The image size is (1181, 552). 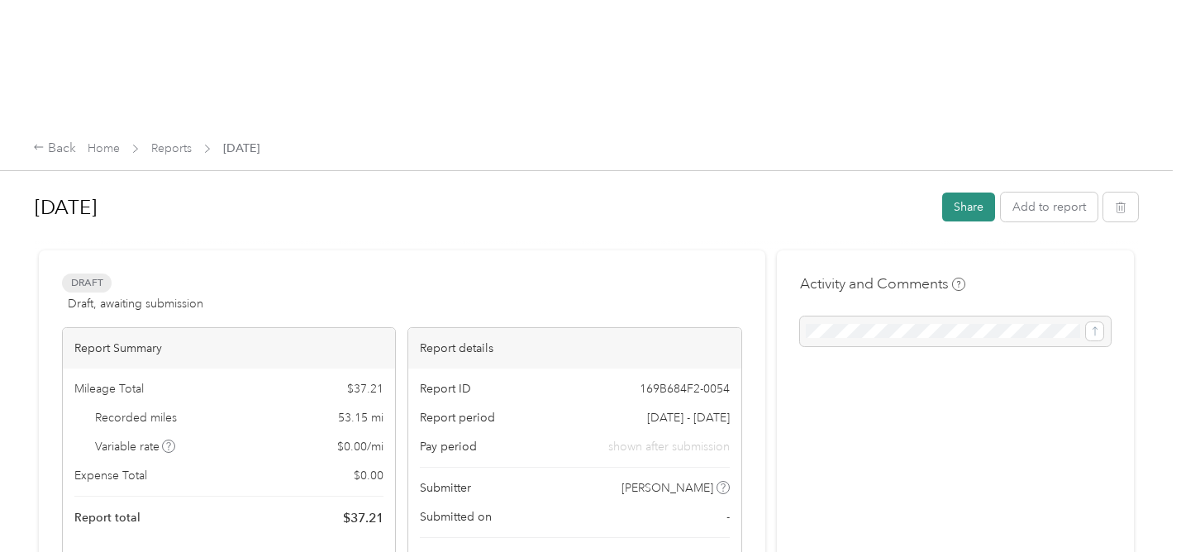 I want to click on h1: Aug 2025, so click(x=482, y=207).